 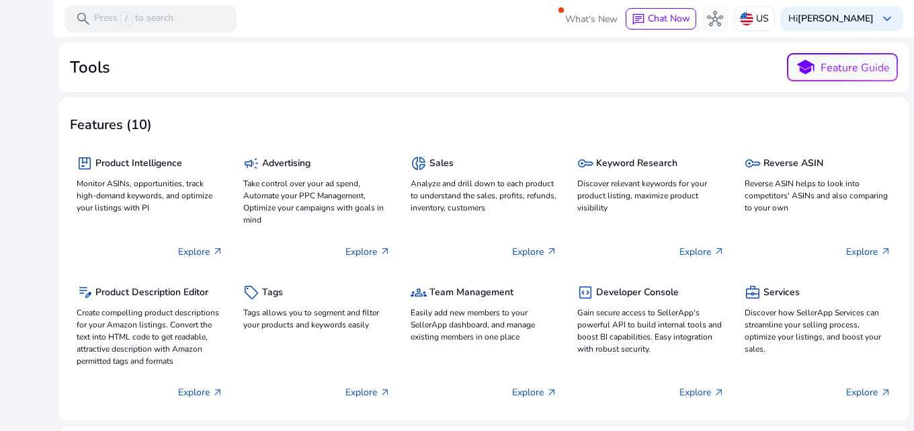 What do you see at coordinates (793, 163) in the screenshot?
I see `h5: Reverse ASIN` at bounding box center [793, 163].